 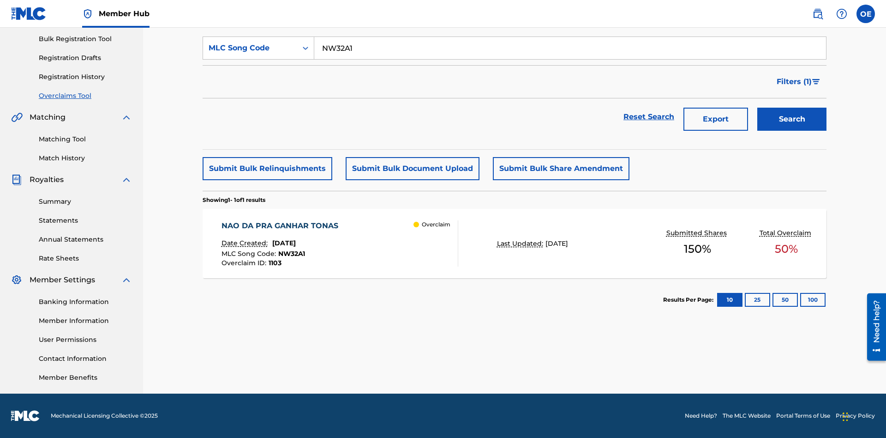 I want to click on a: Summary, so click(x=85, y=201).